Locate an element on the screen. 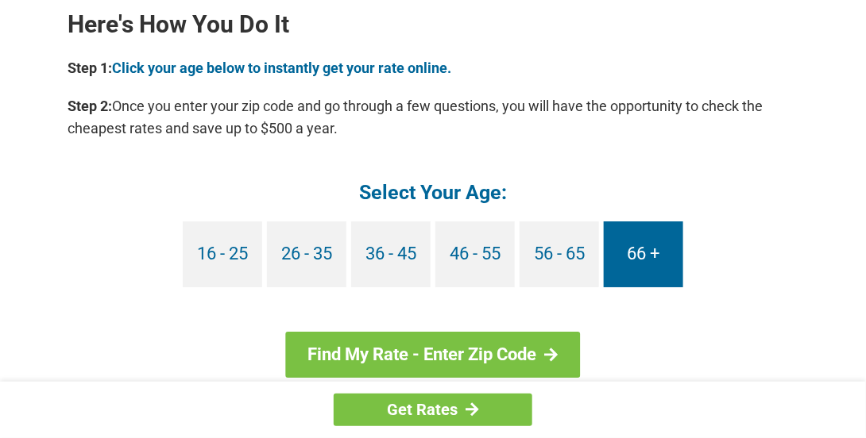 The image size is (866, 438). a: 66 + is located at coordinates (643, 254).